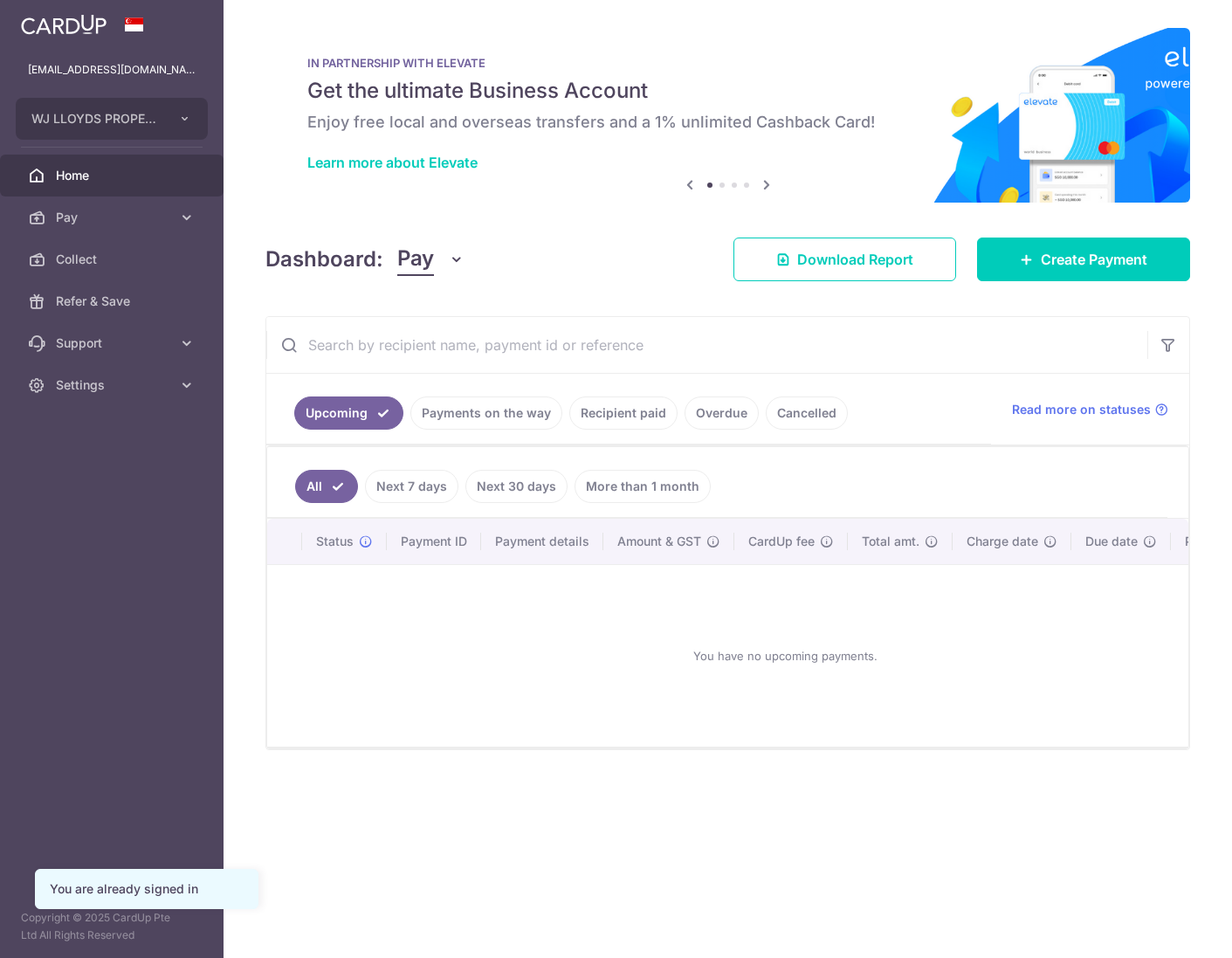 The height and width of the screenshot is (958, 1232). What do you see at coordinates (643, 486) in the screenshot?
I see `a: More than 1 month` at bounding box center [643, 486].